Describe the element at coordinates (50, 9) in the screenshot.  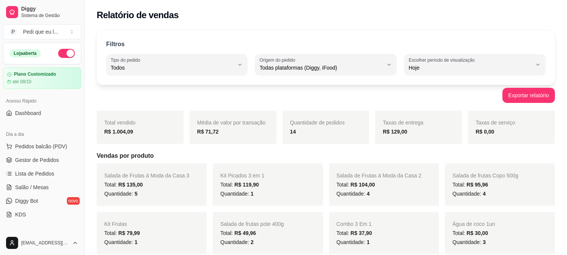
I see `span: Diggy` at that location.